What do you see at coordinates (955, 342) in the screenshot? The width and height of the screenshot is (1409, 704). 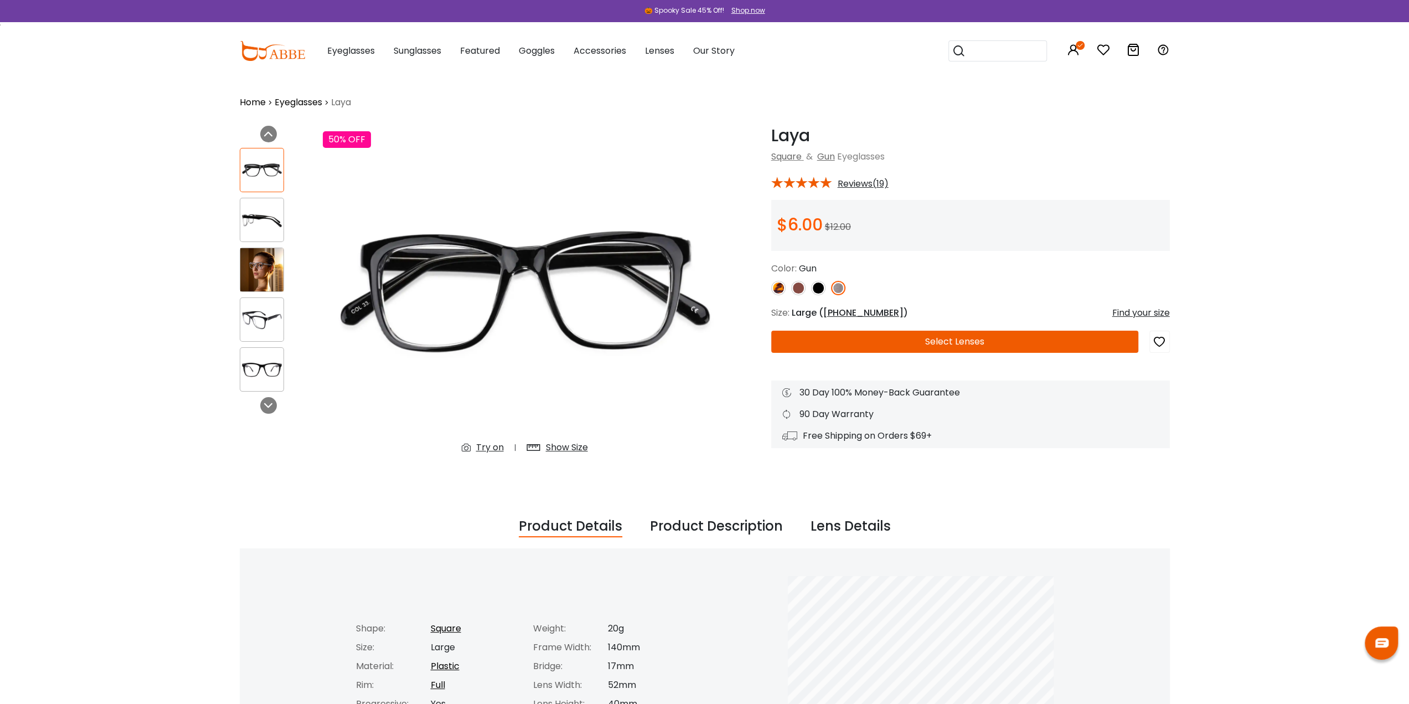 I see `button: Select Lenses` at bounding box center [955, 342].